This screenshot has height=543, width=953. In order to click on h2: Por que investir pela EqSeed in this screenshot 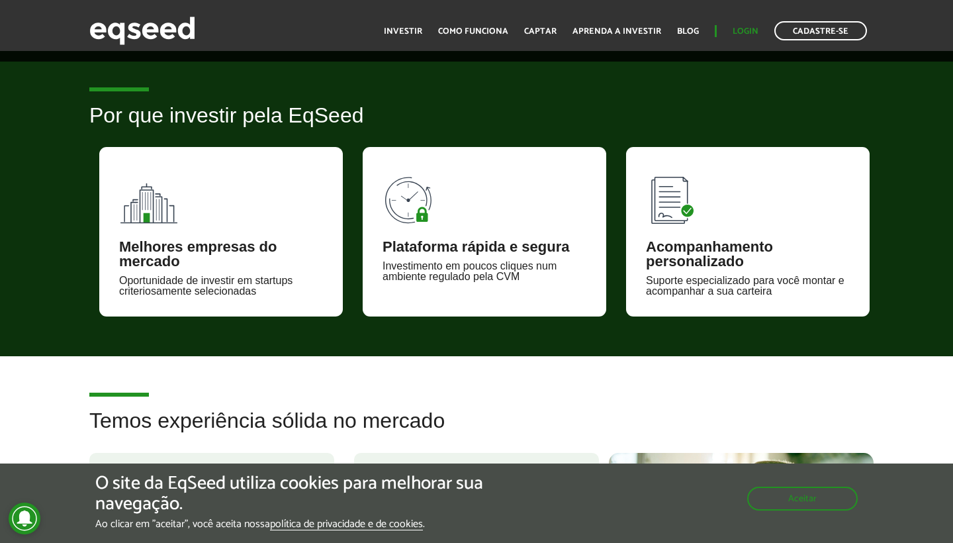, I will do `click(477, 125)`.